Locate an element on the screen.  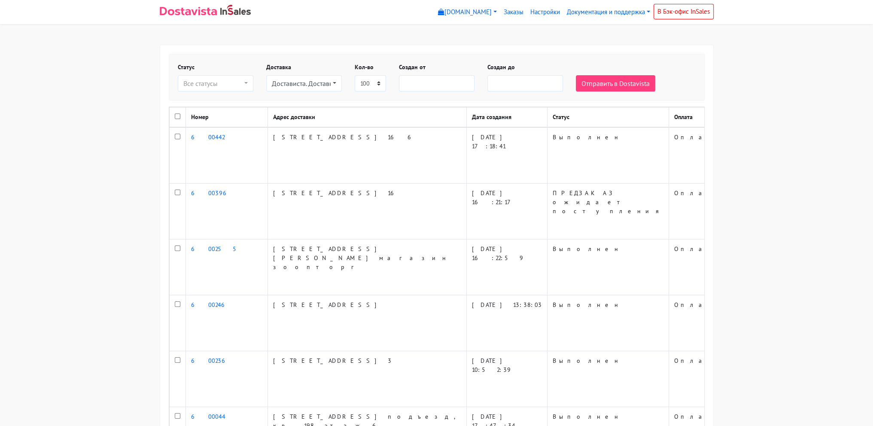
button: Достависта. Доставка день в день В пределах КАД. is located at coordinates (304, 83).